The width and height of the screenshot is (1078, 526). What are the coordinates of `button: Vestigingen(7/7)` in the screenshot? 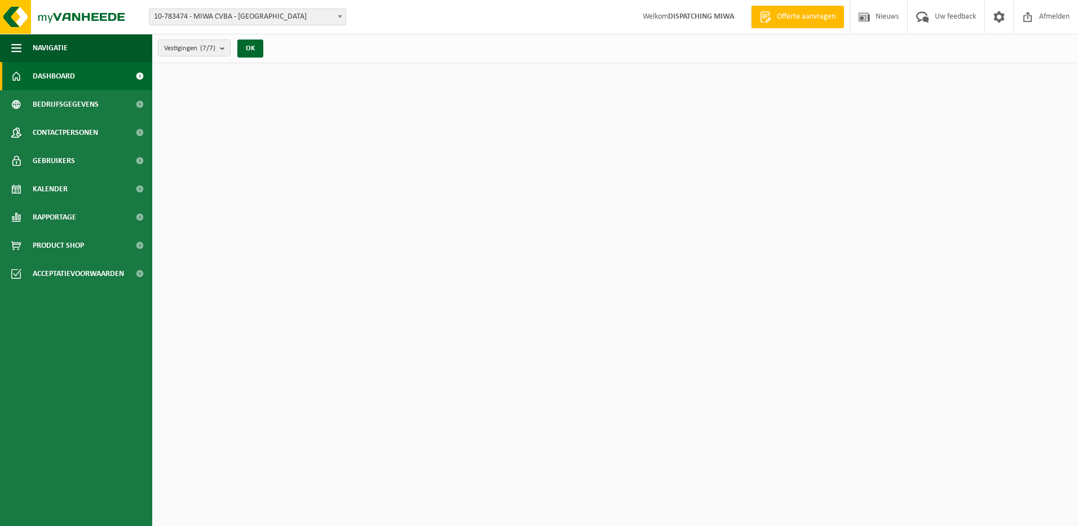 It's located at (194, 48).